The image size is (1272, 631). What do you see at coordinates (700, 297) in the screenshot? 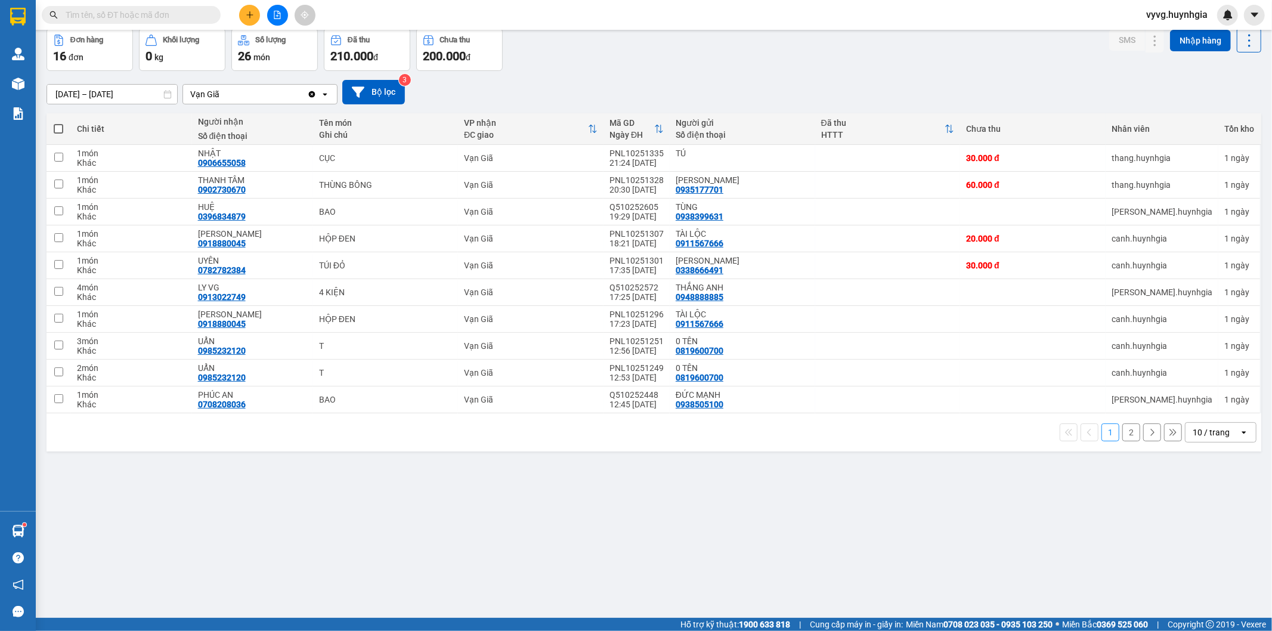
I see `div: 0948888885` at bounding box center [700, 297].